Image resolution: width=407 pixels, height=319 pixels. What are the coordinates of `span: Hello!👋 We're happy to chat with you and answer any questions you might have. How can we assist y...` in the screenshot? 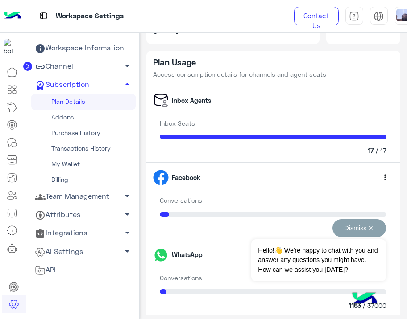 It's located at (318, 260).